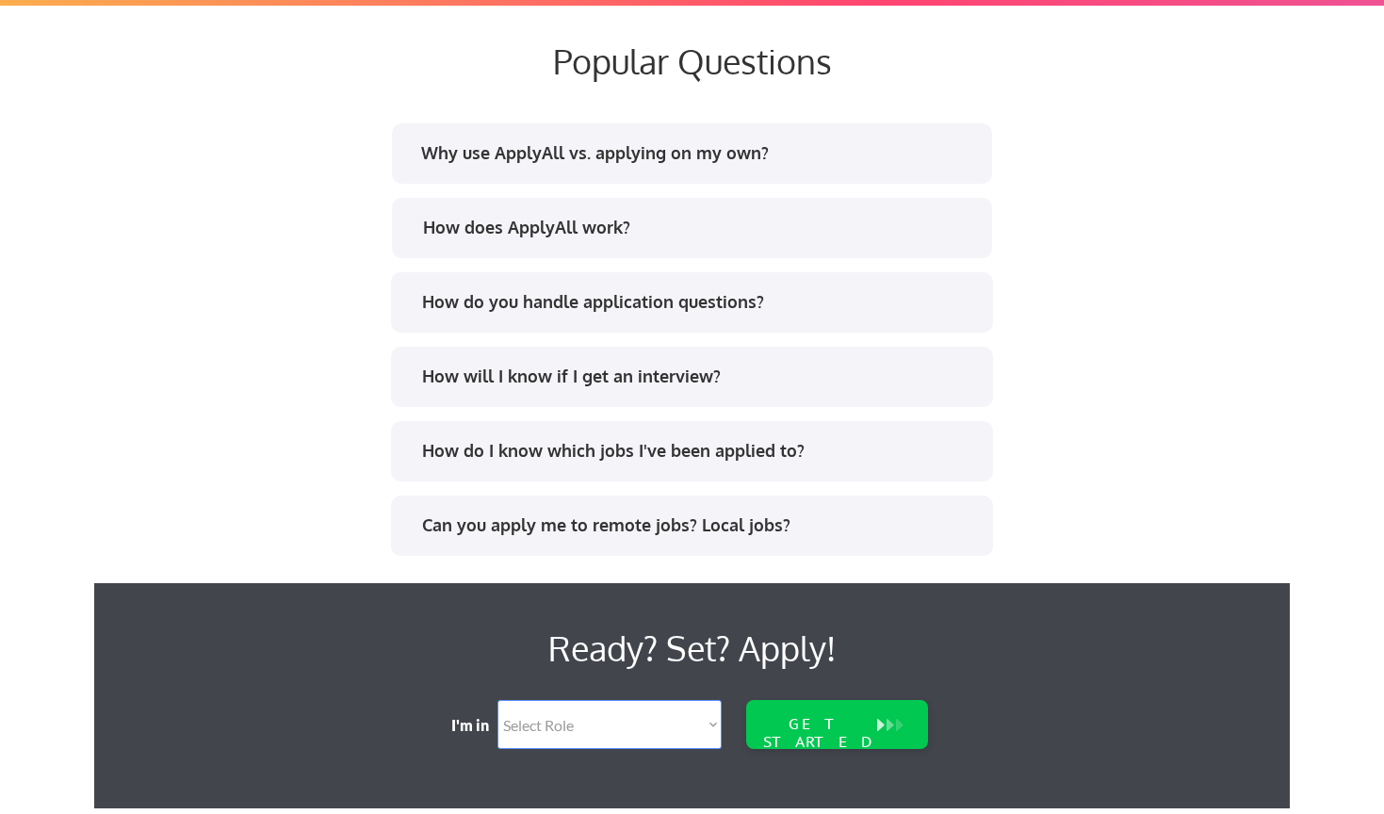 Image resolution: width=1384 pixels, height=814 pixels. I want to click on div: Ready? Set? Apply!, so click(692, 648).